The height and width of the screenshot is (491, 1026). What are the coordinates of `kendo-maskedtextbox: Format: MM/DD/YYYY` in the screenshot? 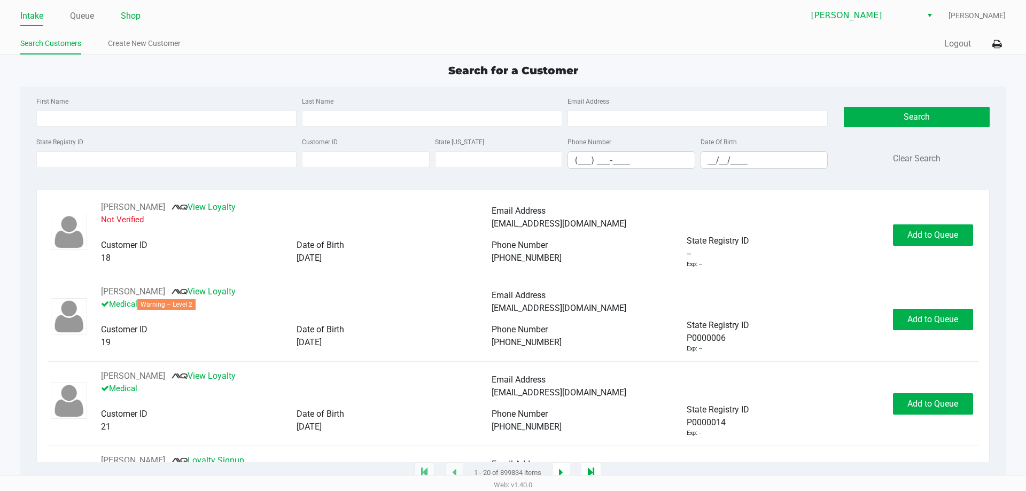 It's located at (764, 160).